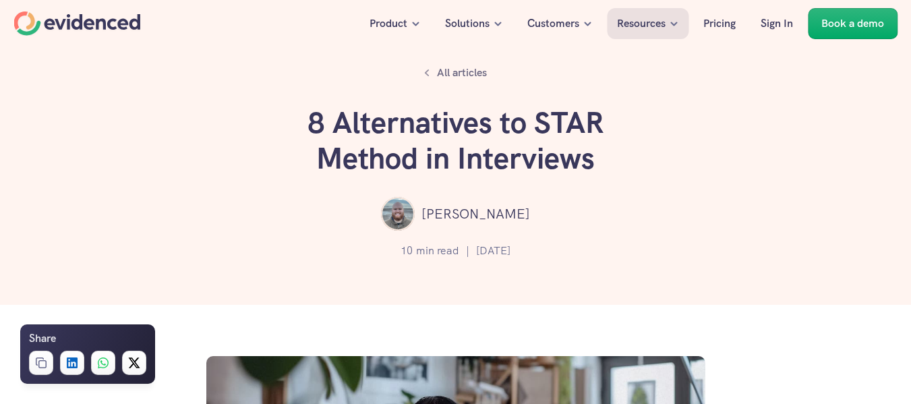 Image resolution: width=911 pixels, height=404 pixels. What do you see at coordinates (776, 24) in the screenshot?
I see `a: Sign In` at bounding box center [776, 24].